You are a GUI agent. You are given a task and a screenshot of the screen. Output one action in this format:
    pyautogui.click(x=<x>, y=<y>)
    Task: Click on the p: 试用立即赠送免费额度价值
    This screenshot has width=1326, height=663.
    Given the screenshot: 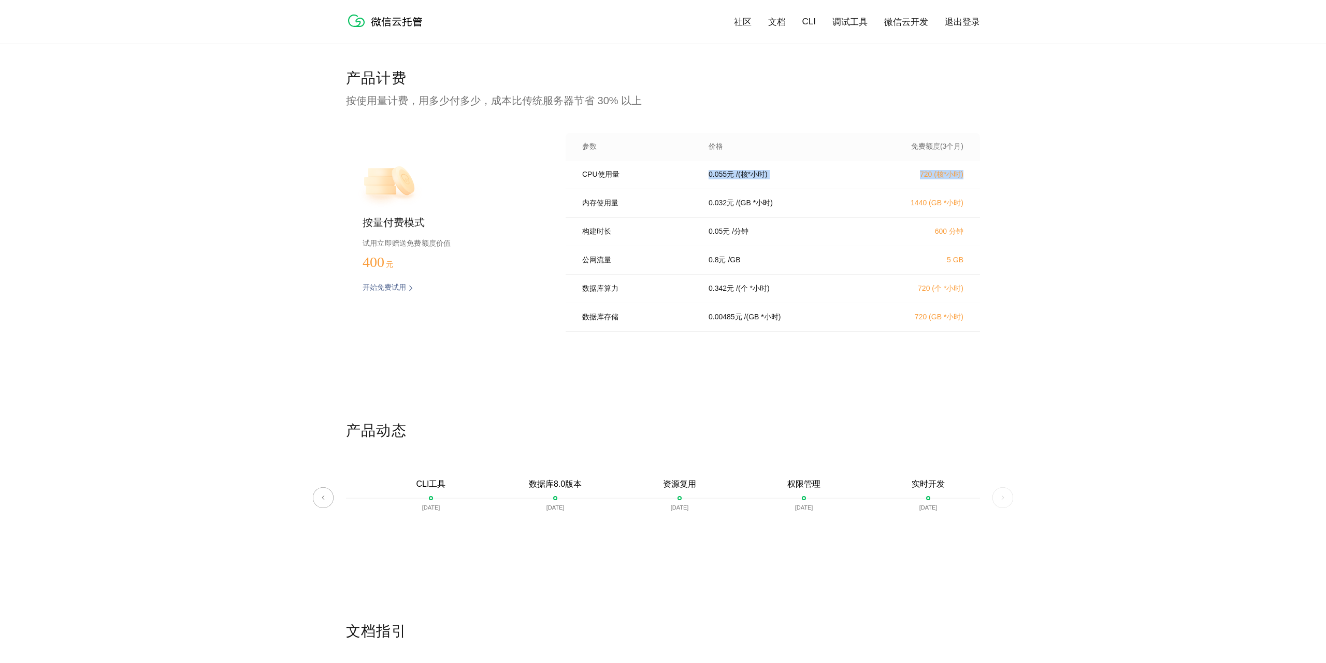 What is the action you would take?
    pyautogui.click(x=448, y=243)
    